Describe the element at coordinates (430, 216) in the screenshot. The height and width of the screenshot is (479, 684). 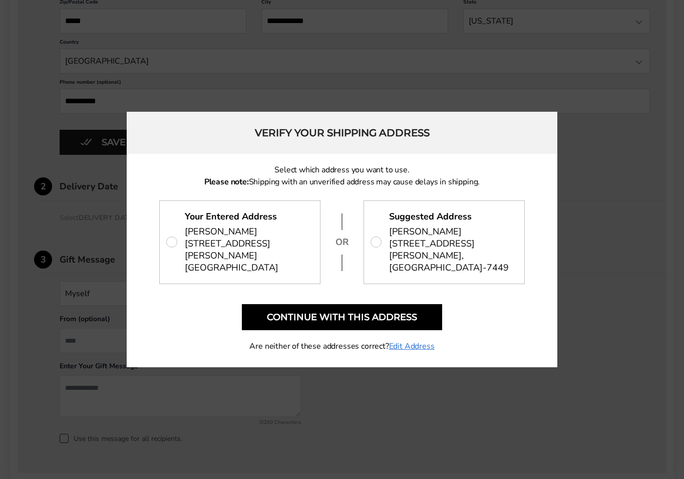
I see `strong: Suggested Address` at that location.